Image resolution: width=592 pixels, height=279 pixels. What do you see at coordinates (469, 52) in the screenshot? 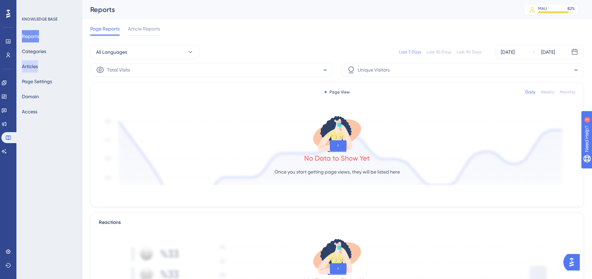
I see `div: Last 90 Days` at bounding box center [469, 52].